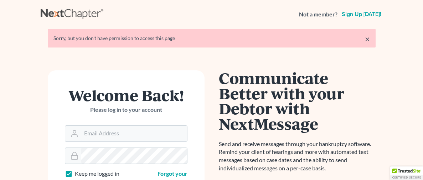 This screenshot has height=180, width=423. I want to click on input: Email Address, so click(134, 133).